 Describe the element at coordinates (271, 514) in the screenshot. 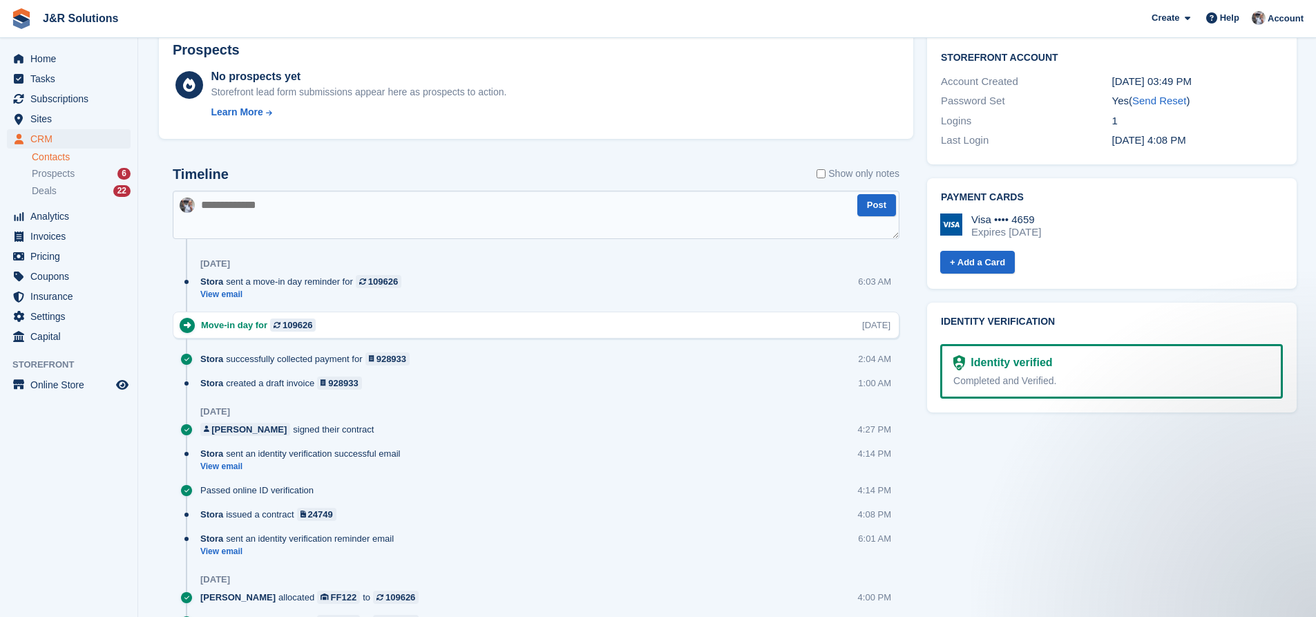

I see `div: issued a contract` at that location.